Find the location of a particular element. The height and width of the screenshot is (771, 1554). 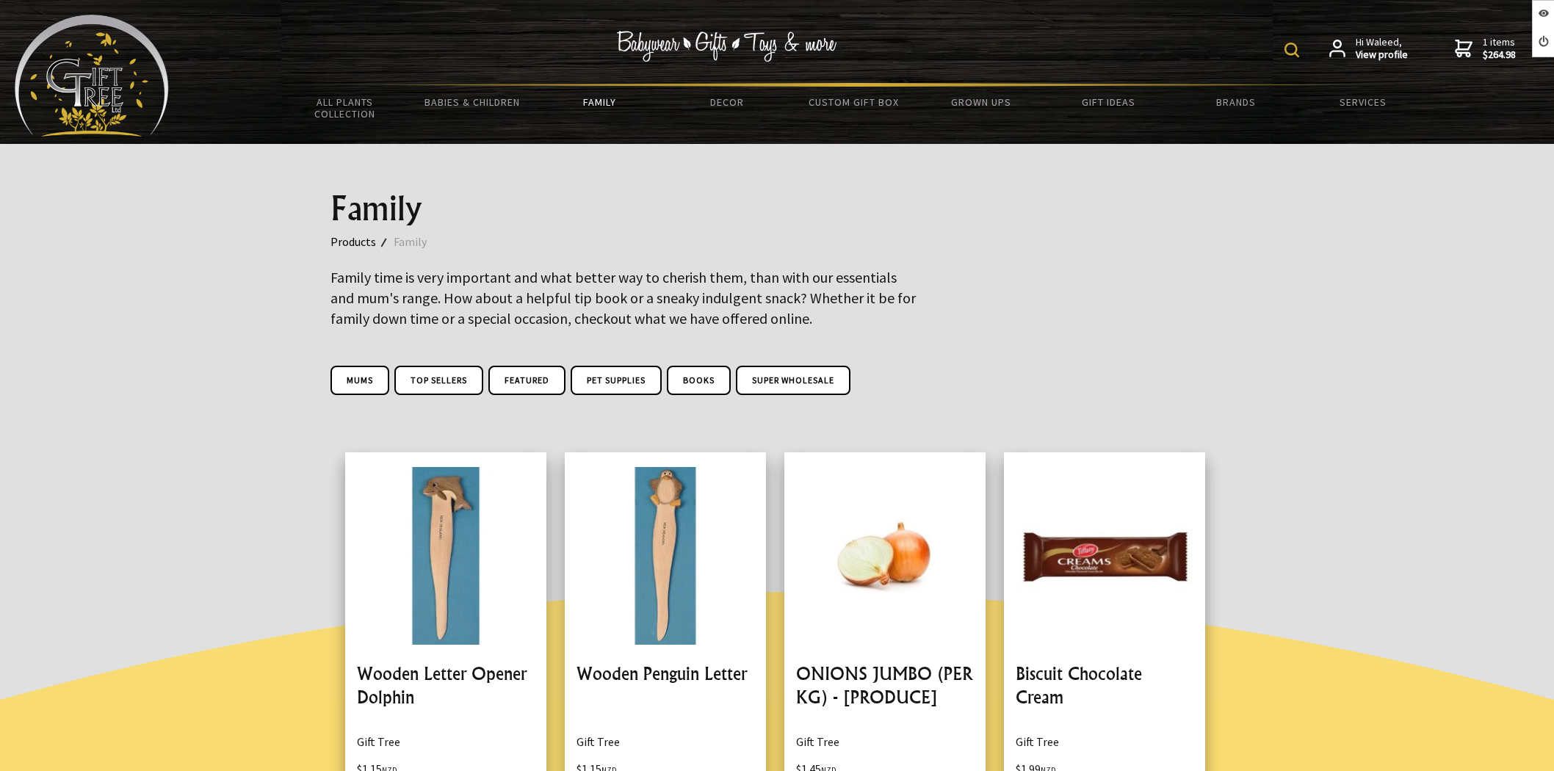

strong: View profile is located at coordinates (1382, 55).